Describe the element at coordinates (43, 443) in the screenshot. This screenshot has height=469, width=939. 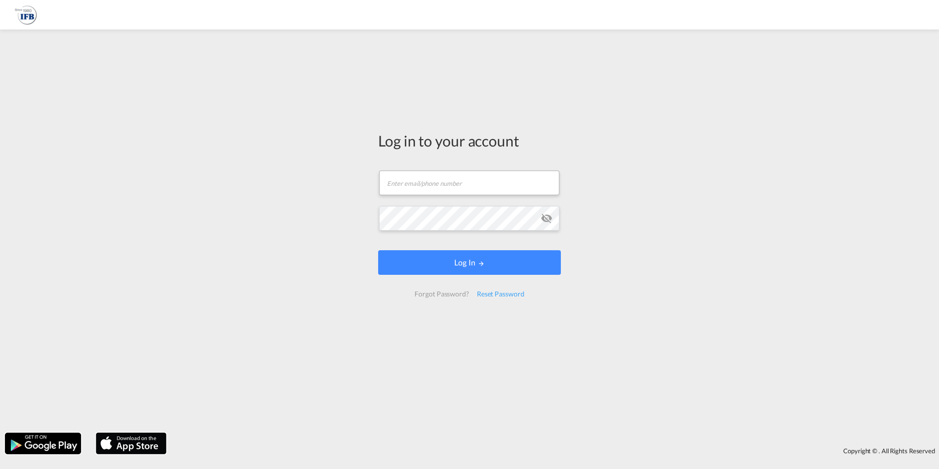
I see `img: google.png` at that location.